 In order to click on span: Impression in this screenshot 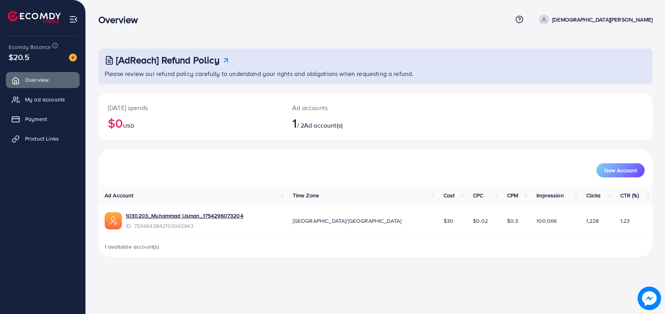, I will do `click(550, 196)`.